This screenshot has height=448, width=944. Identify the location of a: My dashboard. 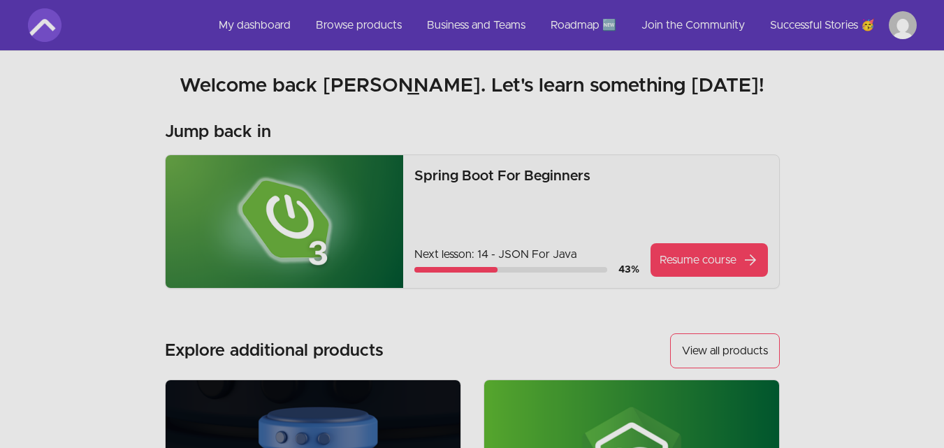
(254, 25).